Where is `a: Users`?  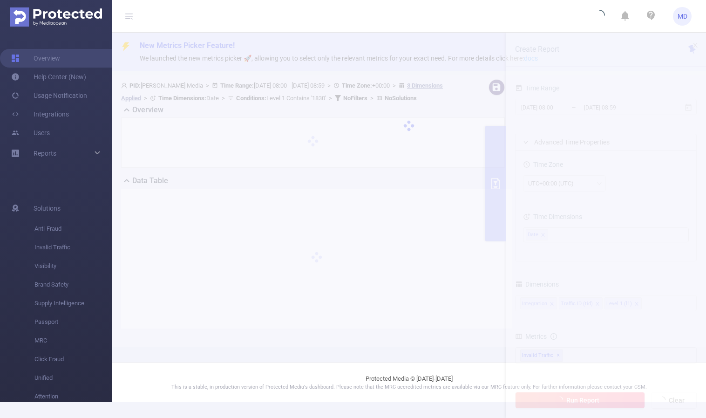
a: Users is located at coordinates (30, 133).